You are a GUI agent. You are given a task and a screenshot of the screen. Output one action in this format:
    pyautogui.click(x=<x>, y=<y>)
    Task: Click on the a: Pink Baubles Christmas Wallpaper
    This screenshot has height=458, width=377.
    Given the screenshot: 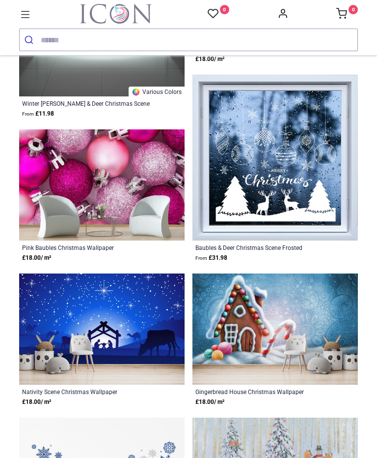 What is the action you would take?
    pyautogui.click(x=86, y=247)
    